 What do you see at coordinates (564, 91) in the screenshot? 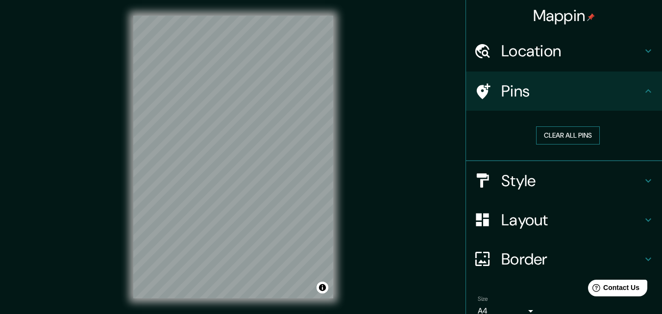
I see `div: Pins` at bounding box center [564, 91].